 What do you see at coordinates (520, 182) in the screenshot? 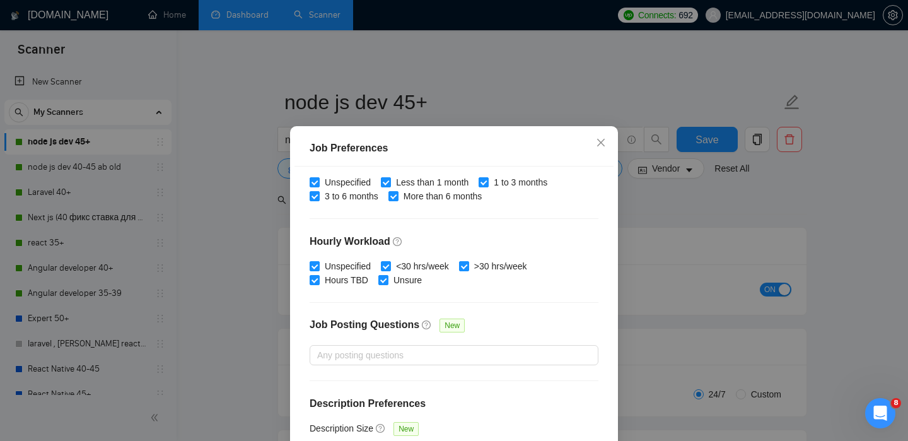
I see `span: 1 to 3 months` at bounding box center [520, 182].